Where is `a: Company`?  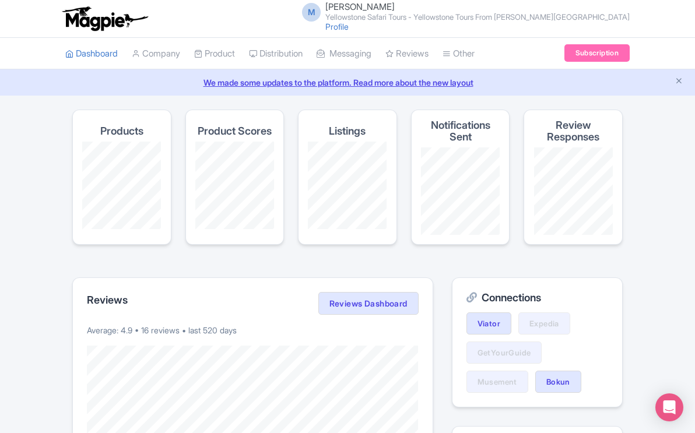 a: Company is located at coordinates (156, 54).